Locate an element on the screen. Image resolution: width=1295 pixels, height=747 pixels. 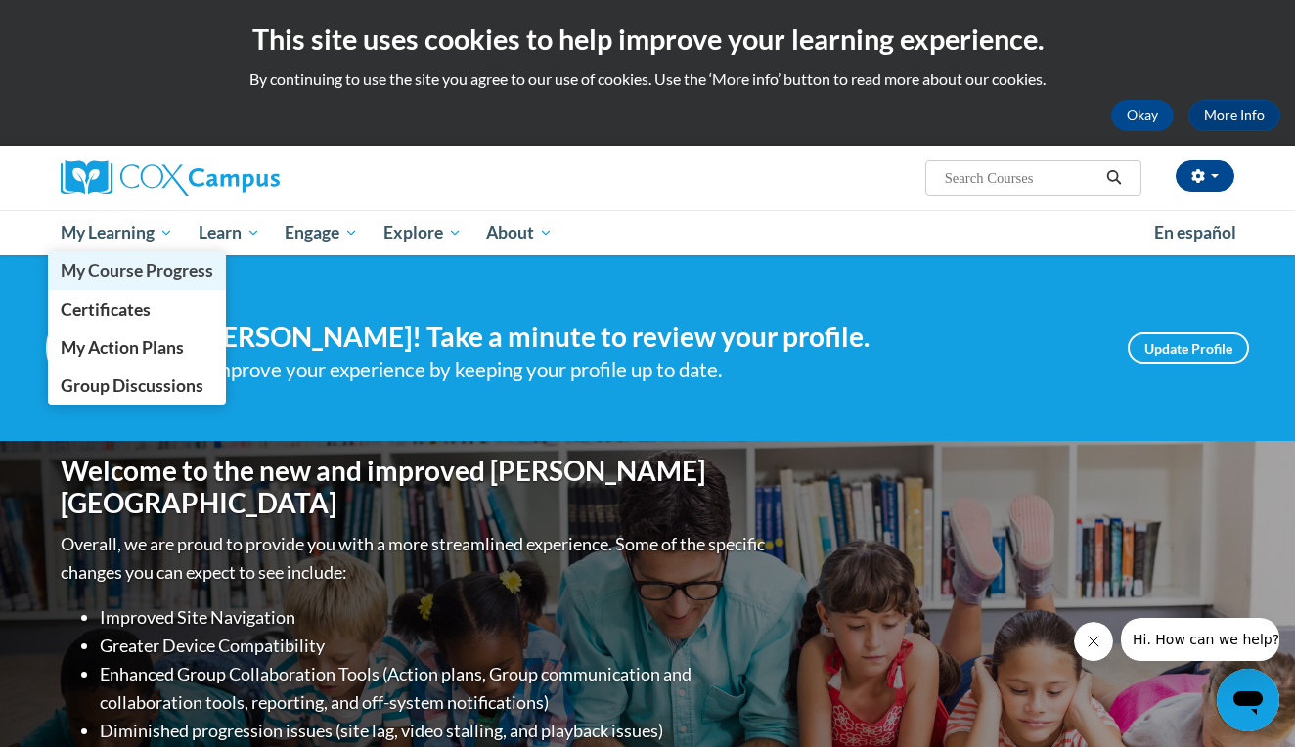
button: Account Settings is located at coordinates (1205, 176).